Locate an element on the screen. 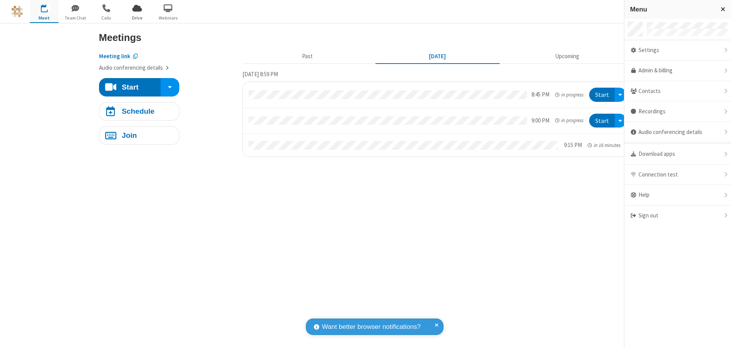 The image size is (731, 348). span: in 16 minutes is located at coordinates (607, 145).